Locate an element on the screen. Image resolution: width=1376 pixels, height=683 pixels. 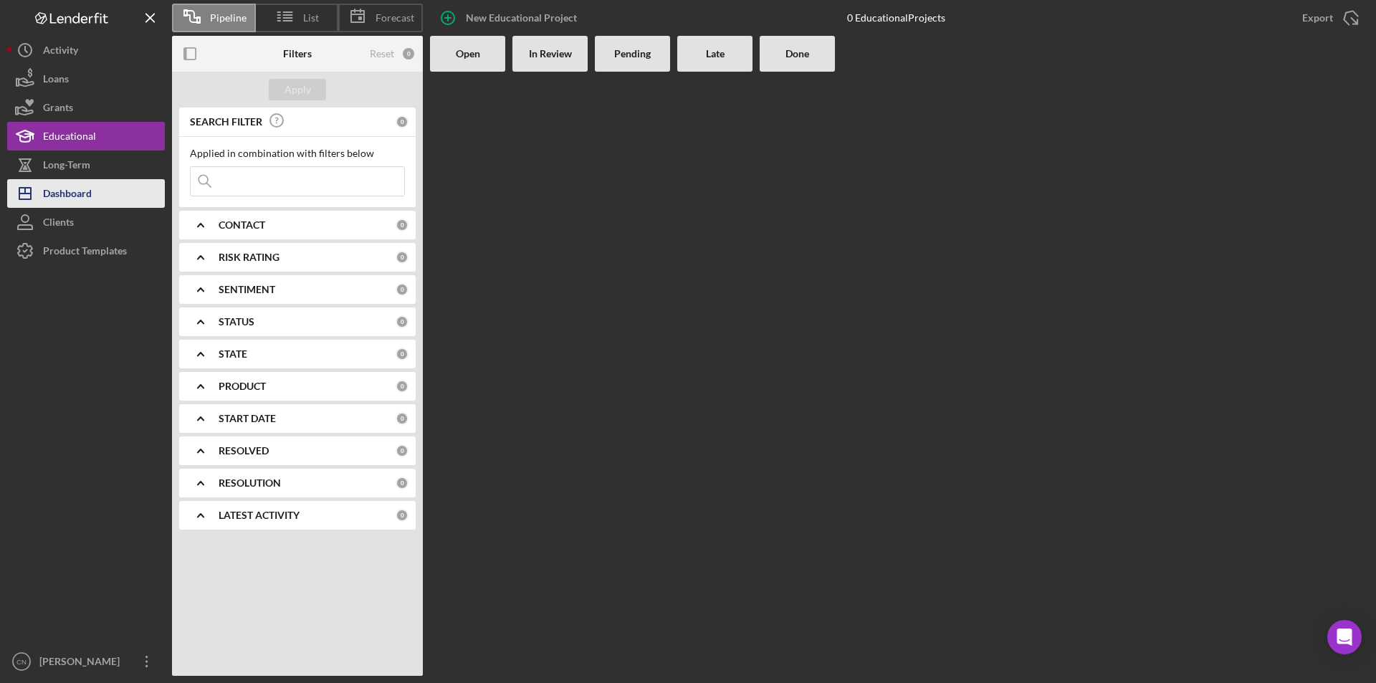
a: Loans is located at coordinates (86, 79).